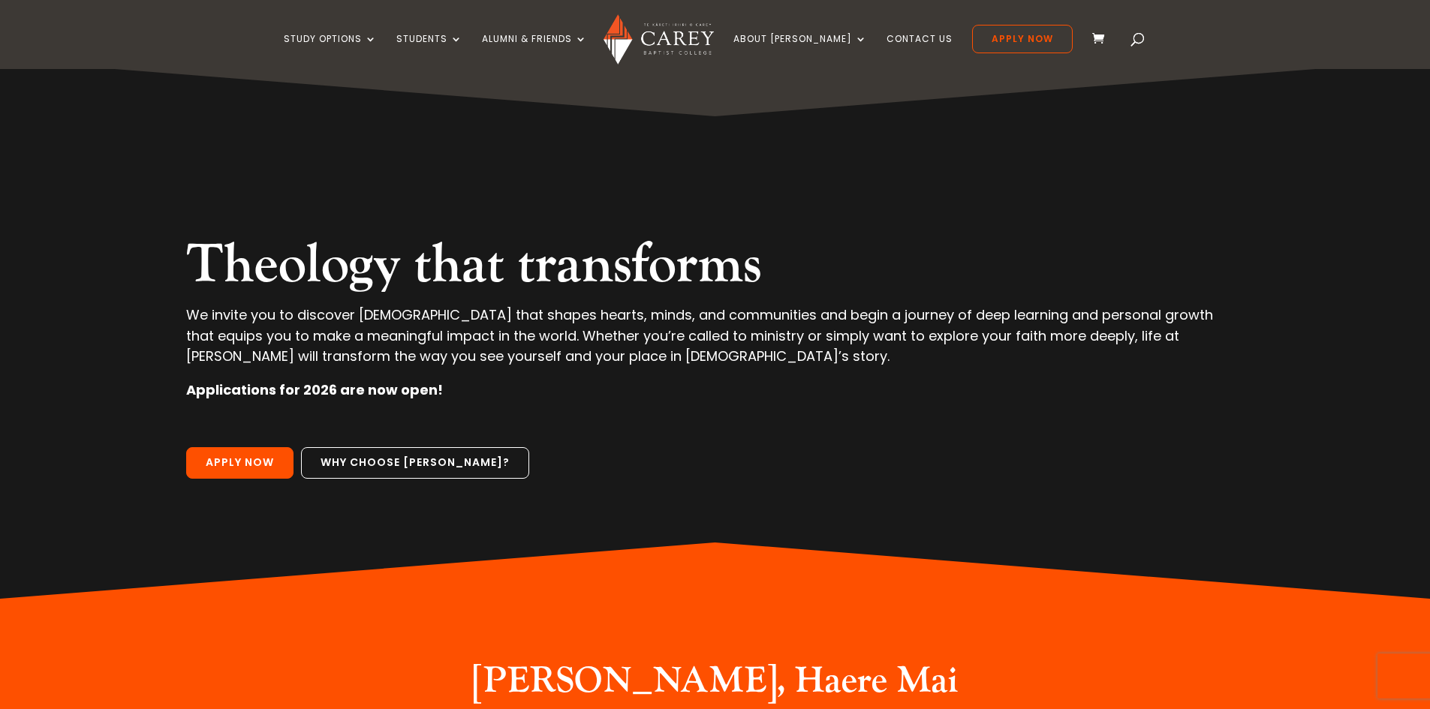 This screenshot has width=1430, height=709. What do you see at coordinates (535, 51) in the screenshot?
I see `a: Alumni & Friends` at bounding box center [535, 51].